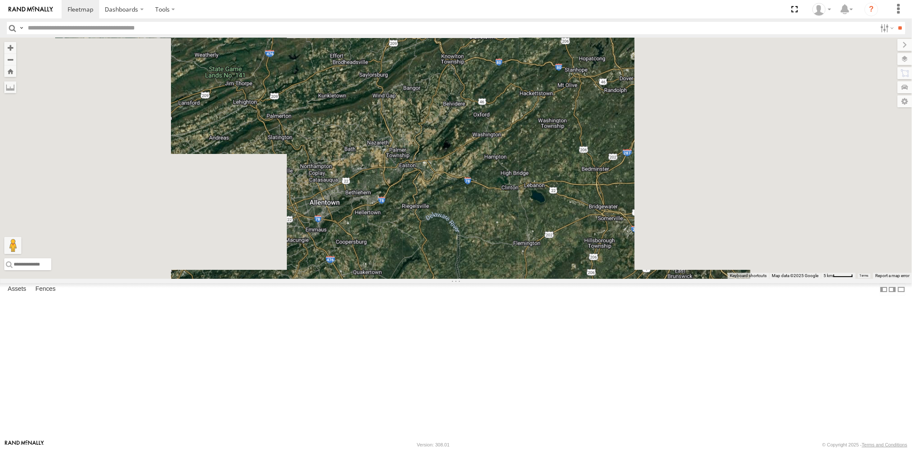 The image size is (912, 449). Describe the element at coordinates (17, 289) in the screenshot. I see `label: Assets` at that location.